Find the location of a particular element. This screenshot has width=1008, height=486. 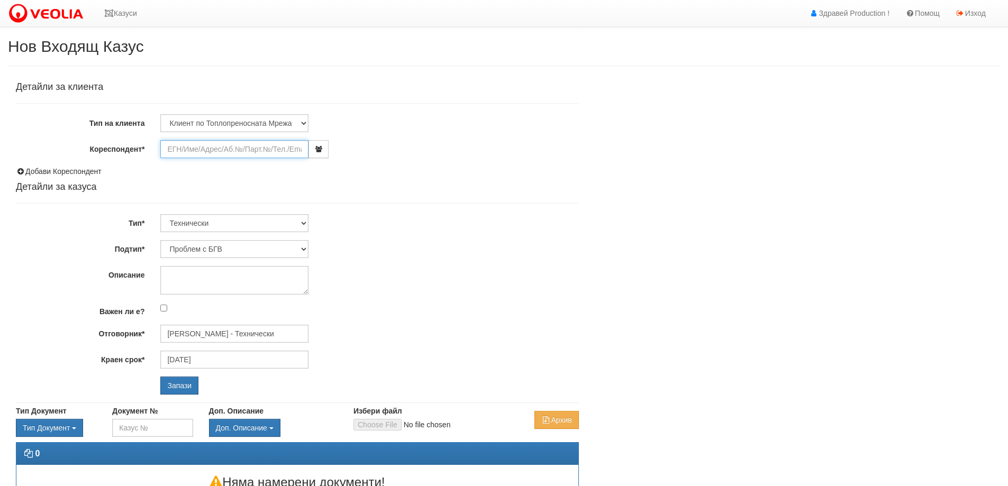

input: Казус № is located at coordinates (152, 428).